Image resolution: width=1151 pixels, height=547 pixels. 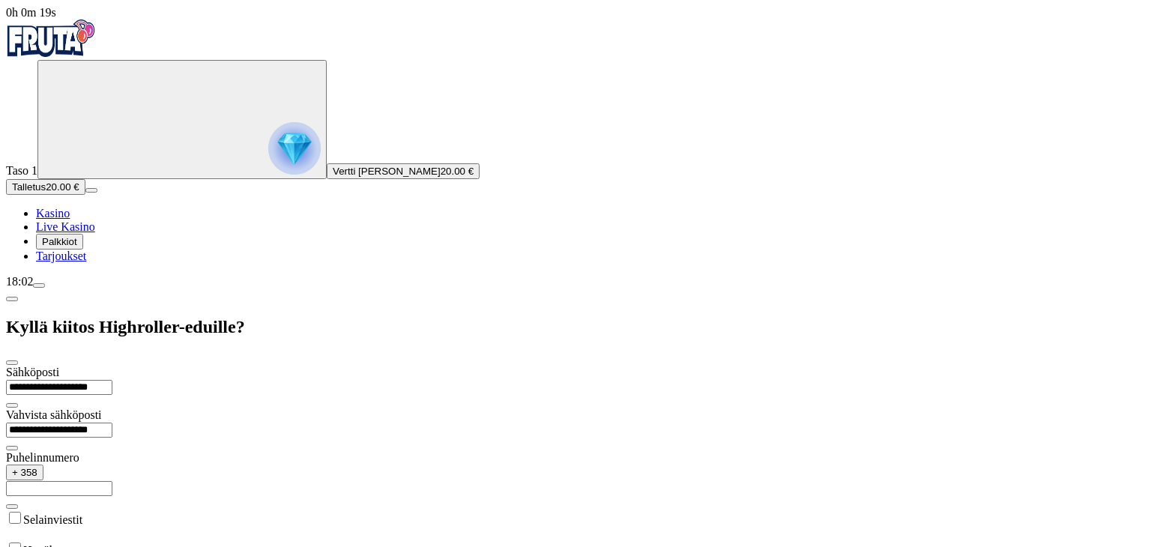 I want to click on nav: Primary, so click(x=575, y=141).